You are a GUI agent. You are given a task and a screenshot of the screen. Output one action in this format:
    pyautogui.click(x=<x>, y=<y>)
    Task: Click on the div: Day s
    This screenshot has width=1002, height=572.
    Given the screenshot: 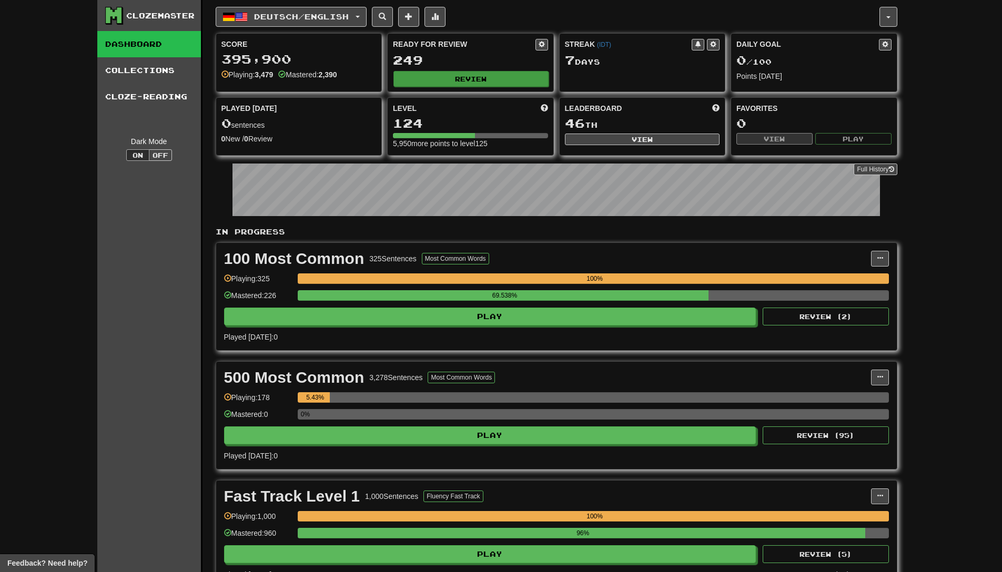 What is the action you would take?
    pyautogui.click(x=642, y=60)
    